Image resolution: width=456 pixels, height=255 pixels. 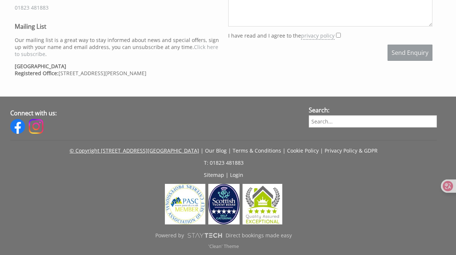 What do you see at coordinates (410, 53) in the screenshot?
I see `button: Send Enquiry` at bounding box center [410, 53].